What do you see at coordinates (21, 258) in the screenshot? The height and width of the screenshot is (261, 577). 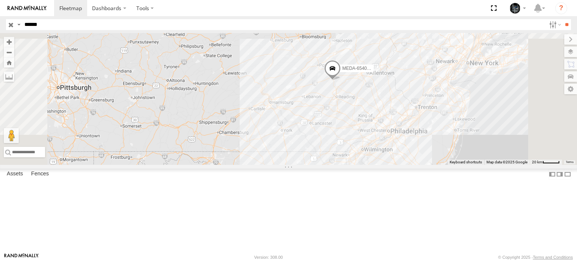 I see `a: Visit our Website` at bounding box center [21, 258].